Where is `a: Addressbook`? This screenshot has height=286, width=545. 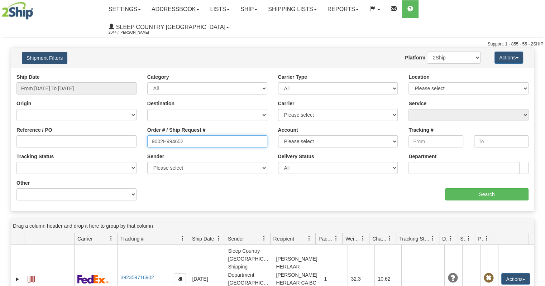 a: Addressbook is located at coordinates (176, 9).